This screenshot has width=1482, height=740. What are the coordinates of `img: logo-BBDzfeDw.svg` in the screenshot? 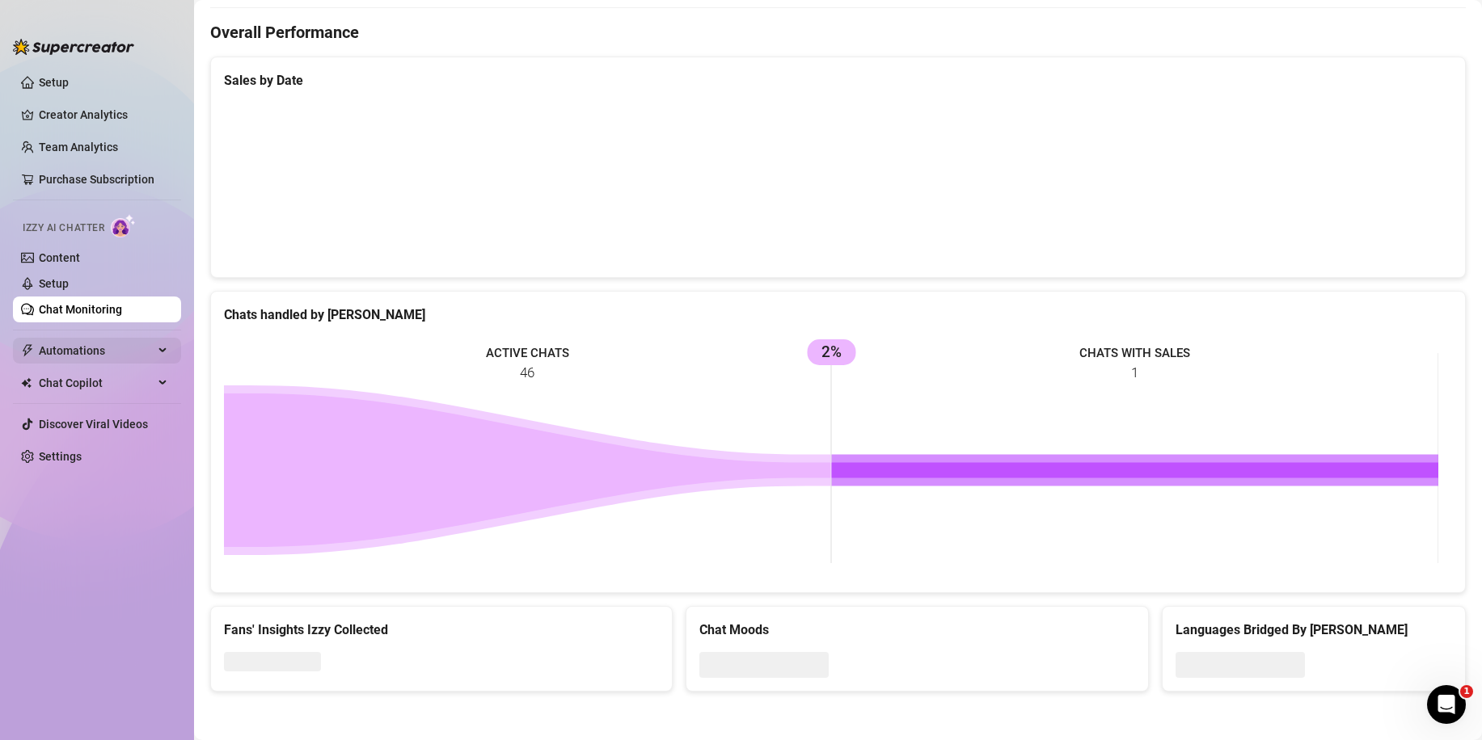 It's located at (74, 47).